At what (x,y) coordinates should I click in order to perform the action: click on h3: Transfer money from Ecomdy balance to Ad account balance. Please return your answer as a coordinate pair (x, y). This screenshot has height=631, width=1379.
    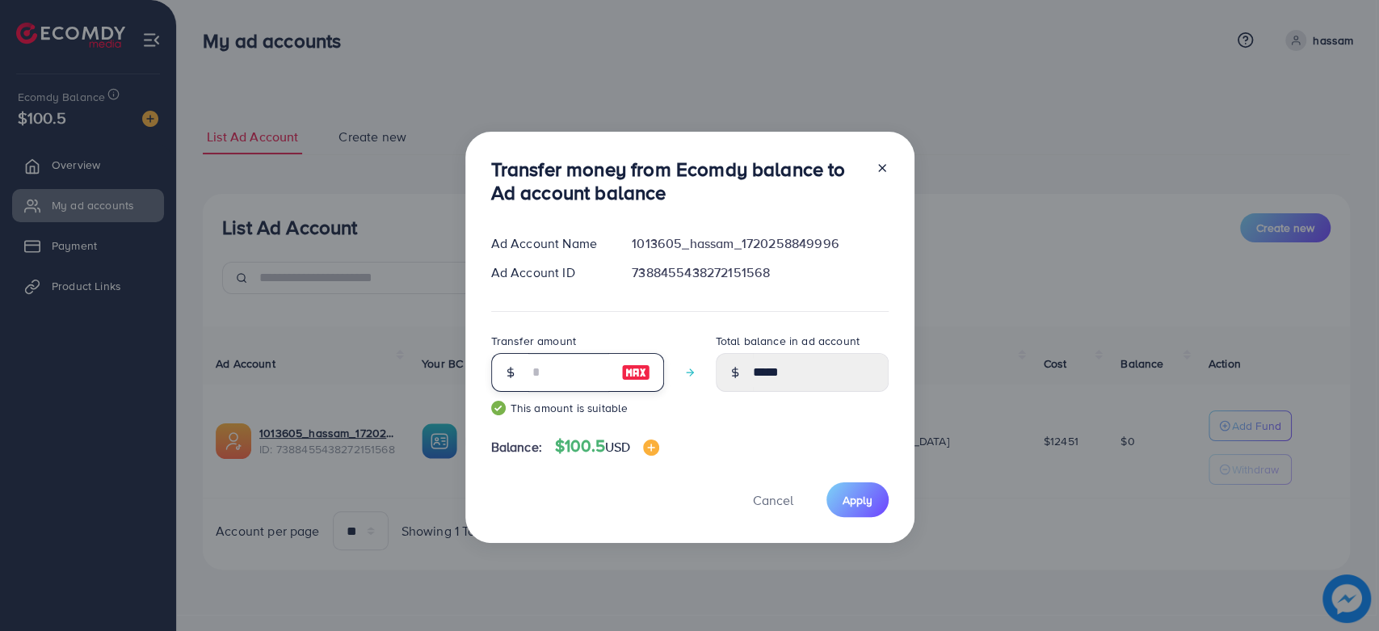
    Looking at the image, I should click on (677, 181).